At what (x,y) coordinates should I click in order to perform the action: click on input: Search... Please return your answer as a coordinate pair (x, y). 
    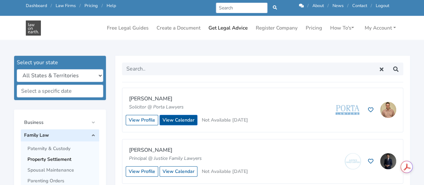
    Looking at the image, I should click on (248, 69).